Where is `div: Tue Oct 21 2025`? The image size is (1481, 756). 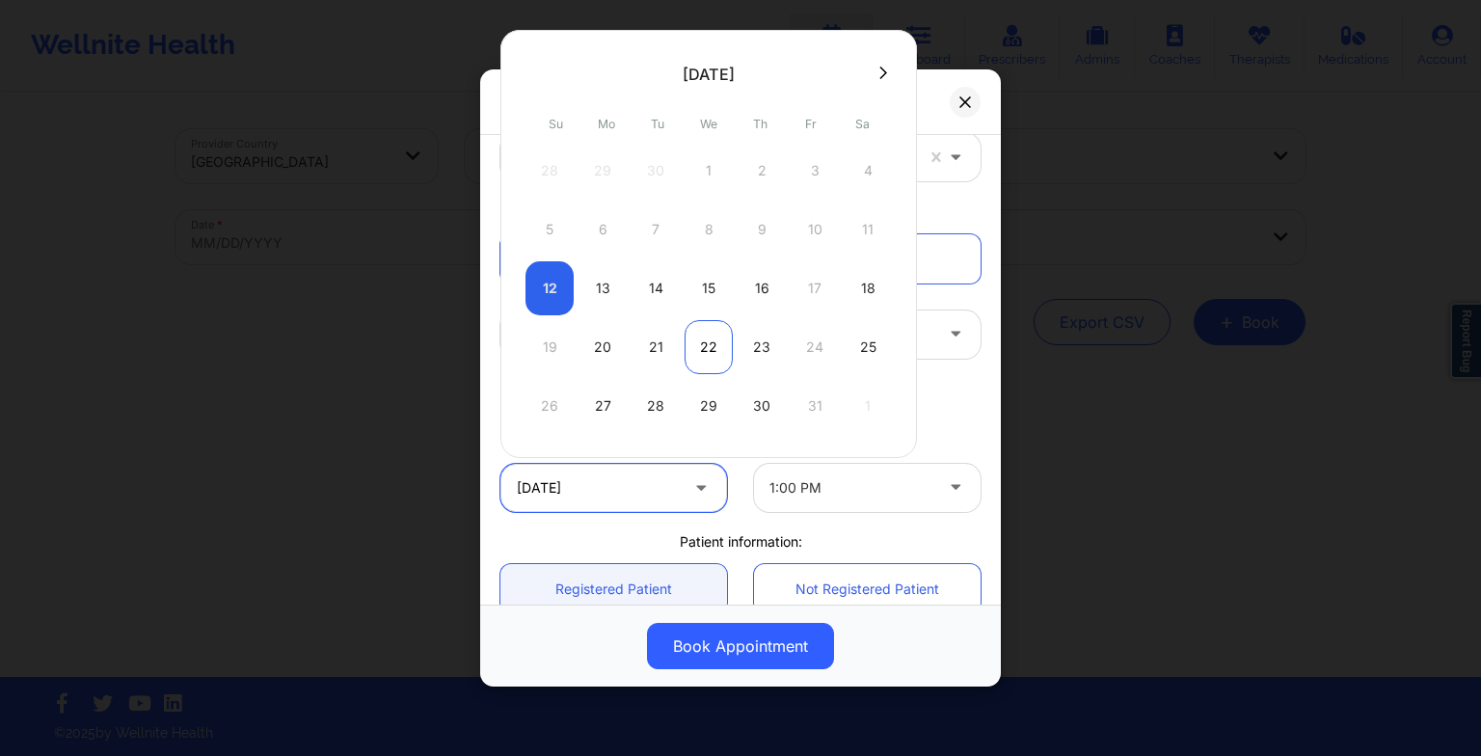 div: Tue Oct 21 2025 is located at coordinates (656, 347).